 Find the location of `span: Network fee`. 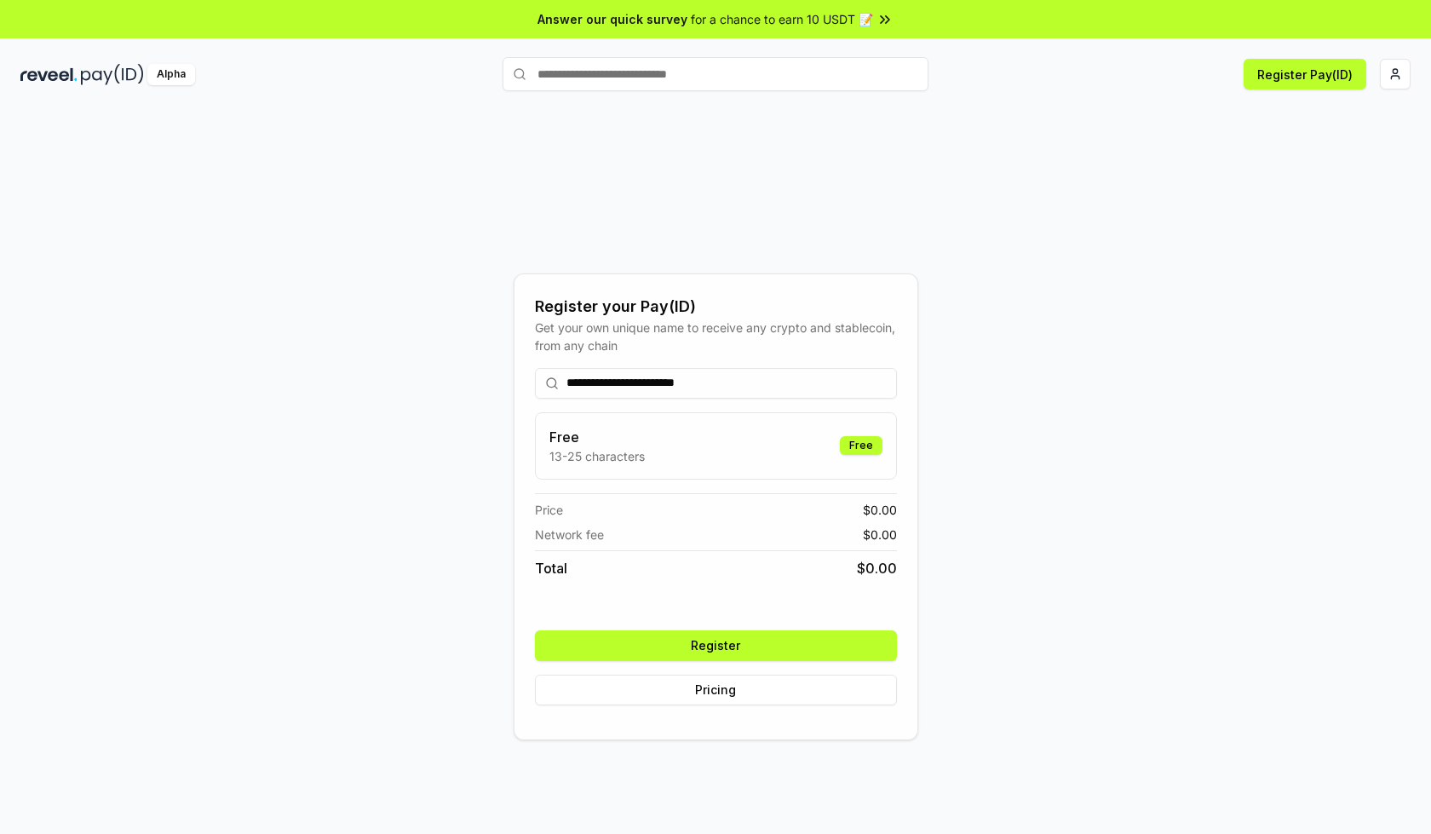

span: Network fee is located at coordinates (569, 534).